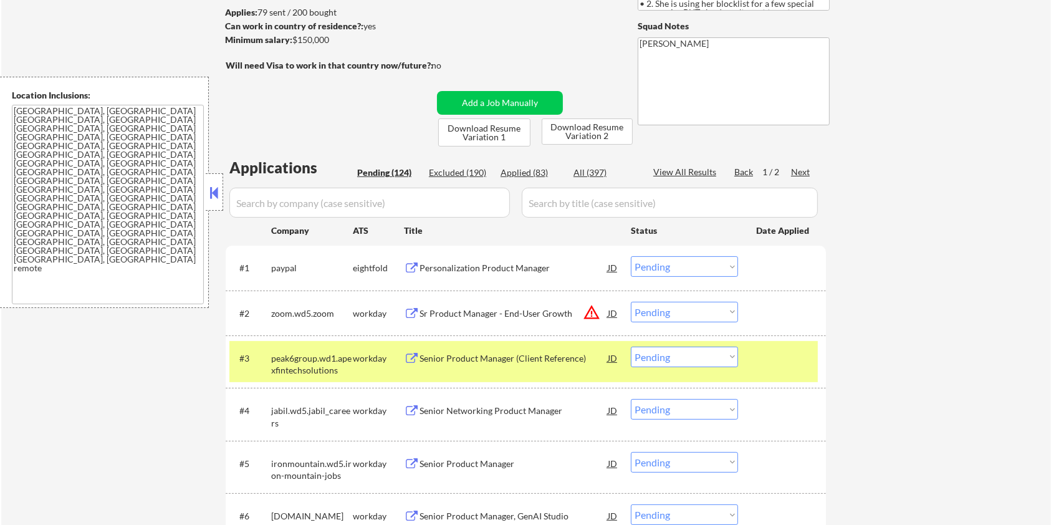 The image size is (1051, 525). I want to click on div: #4, so click(250, 411).